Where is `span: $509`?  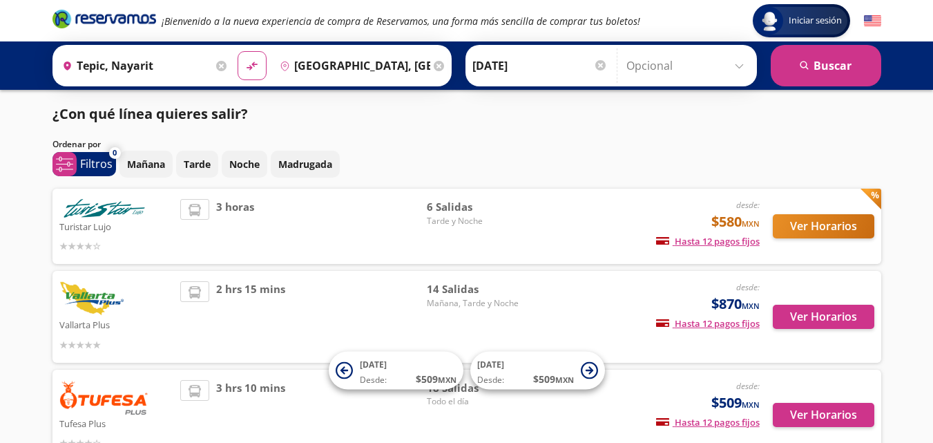
span: $509 is located at coordinates (735, 403).